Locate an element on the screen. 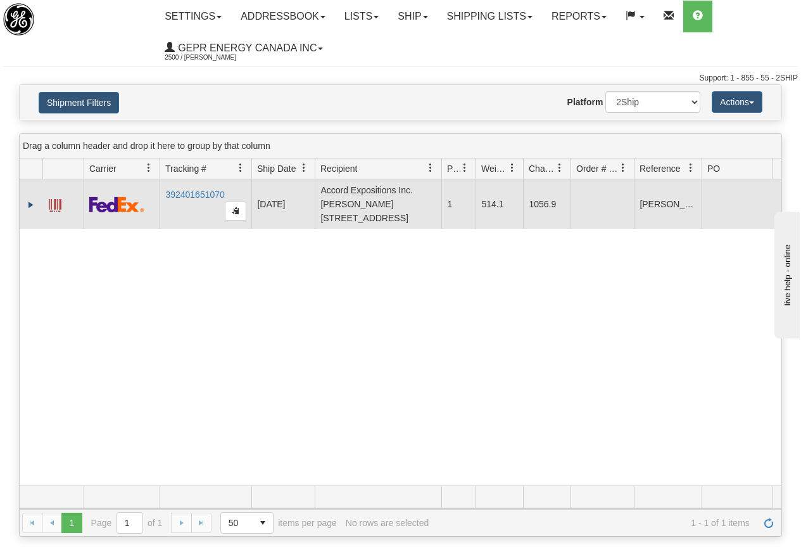 This screenshot has width=801, height=547. img: logo2500.jpg is located at coordinates (18, 19).